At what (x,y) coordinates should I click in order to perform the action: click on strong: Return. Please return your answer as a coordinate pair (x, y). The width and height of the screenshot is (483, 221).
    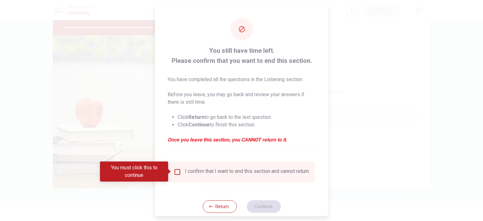
    Looking at the image, I should click on (196, 117).